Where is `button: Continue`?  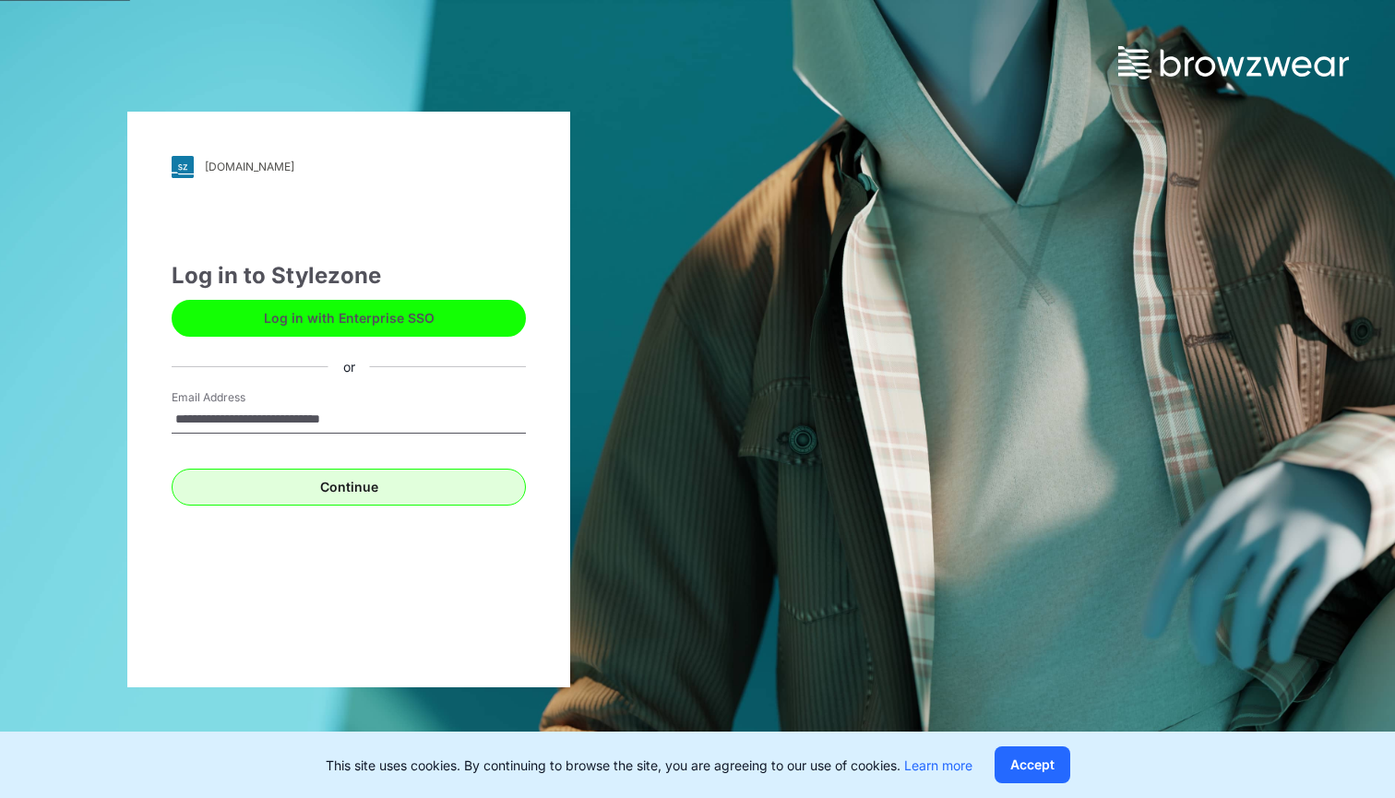
button: Continue is located at coordinates (349, 487).